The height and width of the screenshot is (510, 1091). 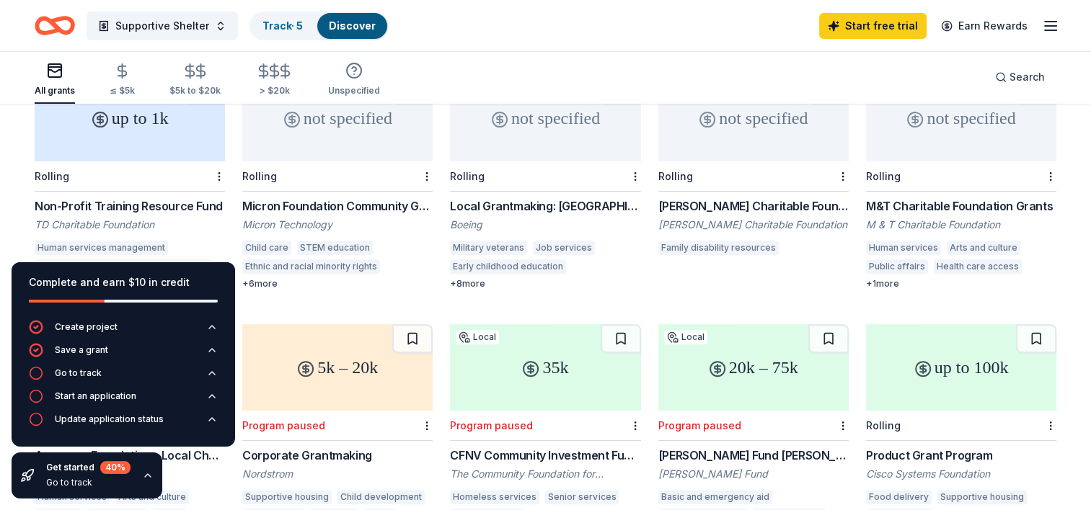 I want to click on div: Boeing, so click(x=545, y=225).